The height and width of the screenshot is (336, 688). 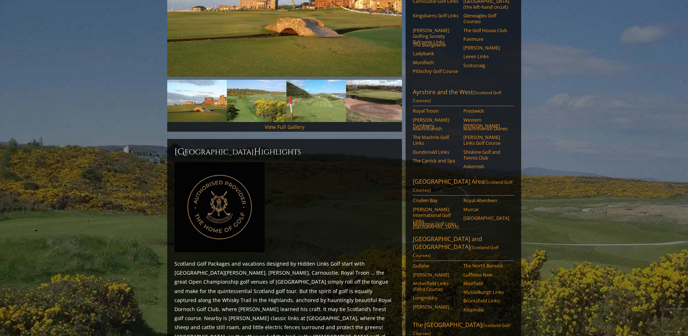 What do you see at coordinates (486, 155) in the screenshot?
I see `a: Shiskine Golf and Tennis Club` at bounding box center [486, 155].